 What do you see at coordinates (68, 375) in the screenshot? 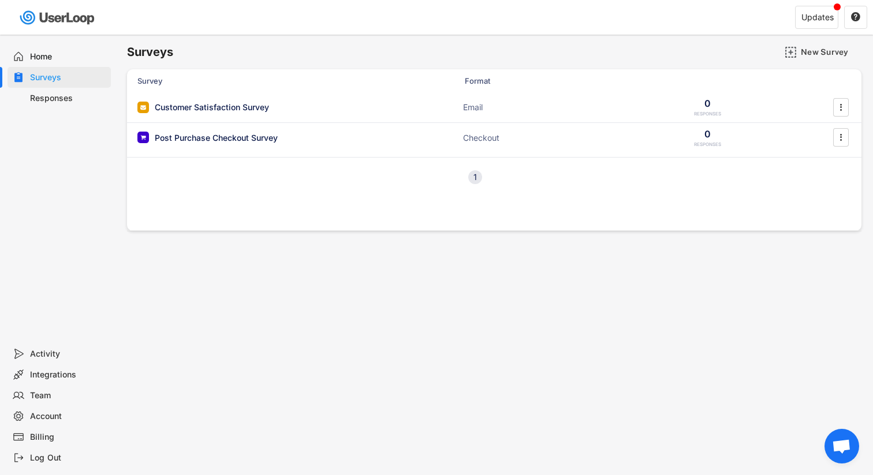
I see `div: Integrations` at bounding box center [68, 375].